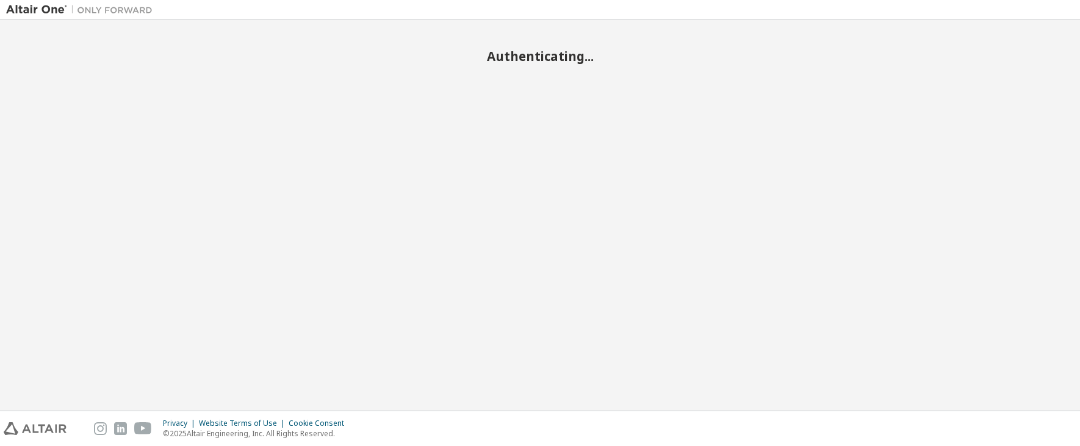 Image resolution: width=1080 pixels, height=446 pixels. Describe the element at coordinates (120, 428) in the screenshot. I see `img: linkedin.svg` at that location.